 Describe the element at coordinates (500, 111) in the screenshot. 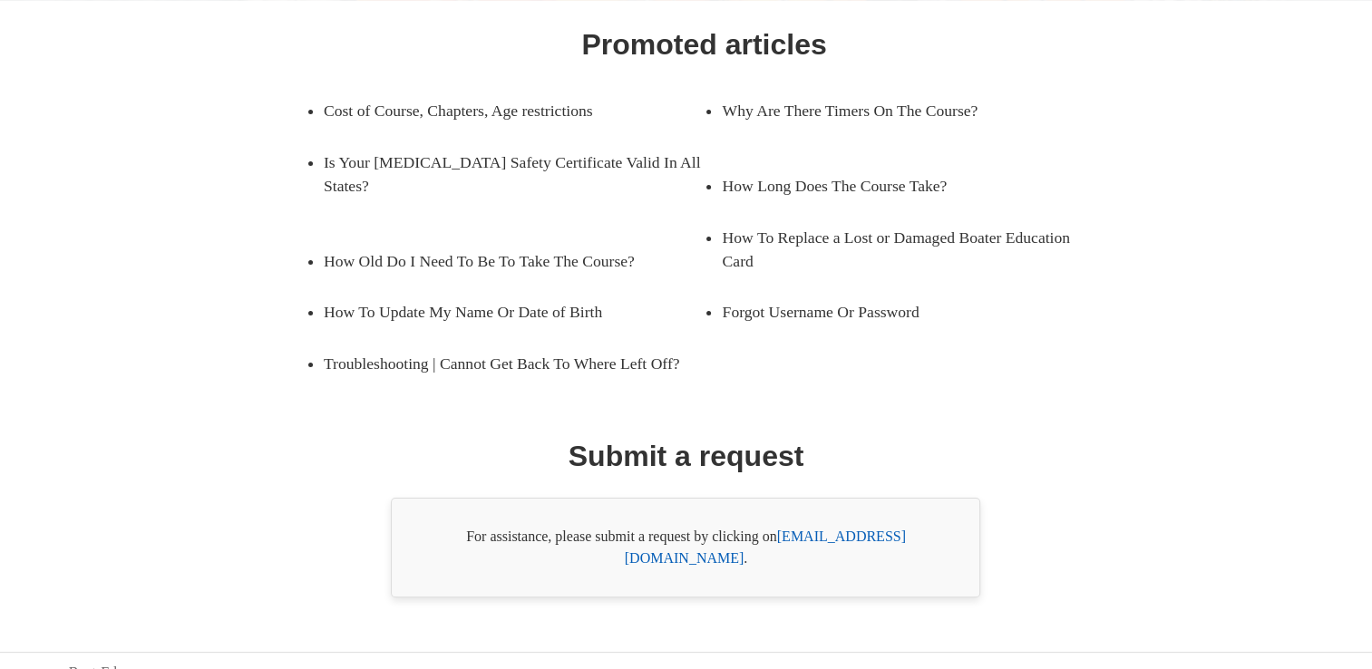

I see `a: Cost of Course, Chapters, Age restrictions` at that location.